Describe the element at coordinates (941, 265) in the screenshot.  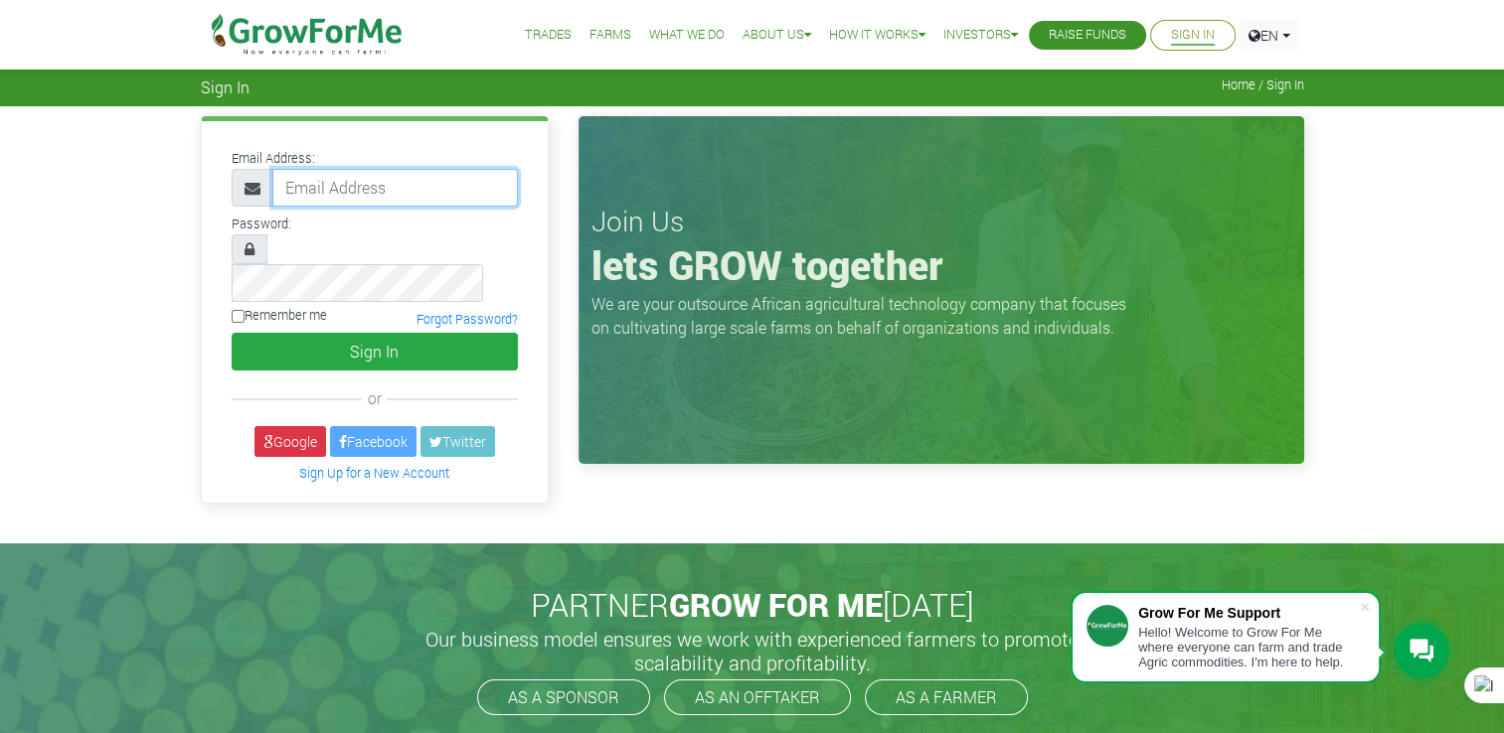
I see `h1: lets GROW together` at that location.